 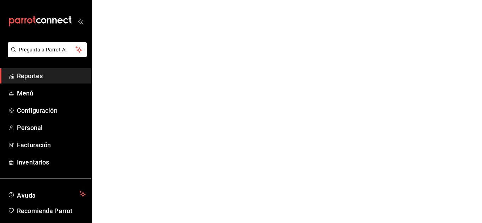 I want to click on span: Menú, so click(x=51, y=93).